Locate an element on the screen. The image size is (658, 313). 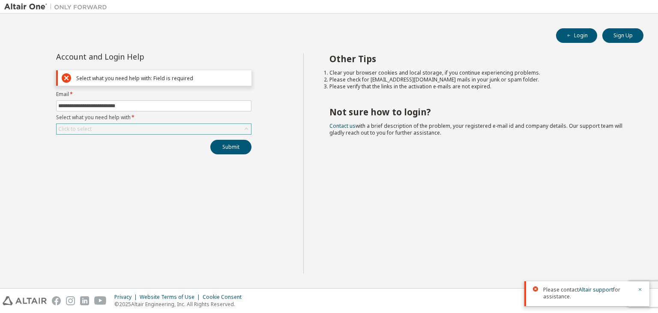
img: instagram.svg is located at coordinates (70, 300).